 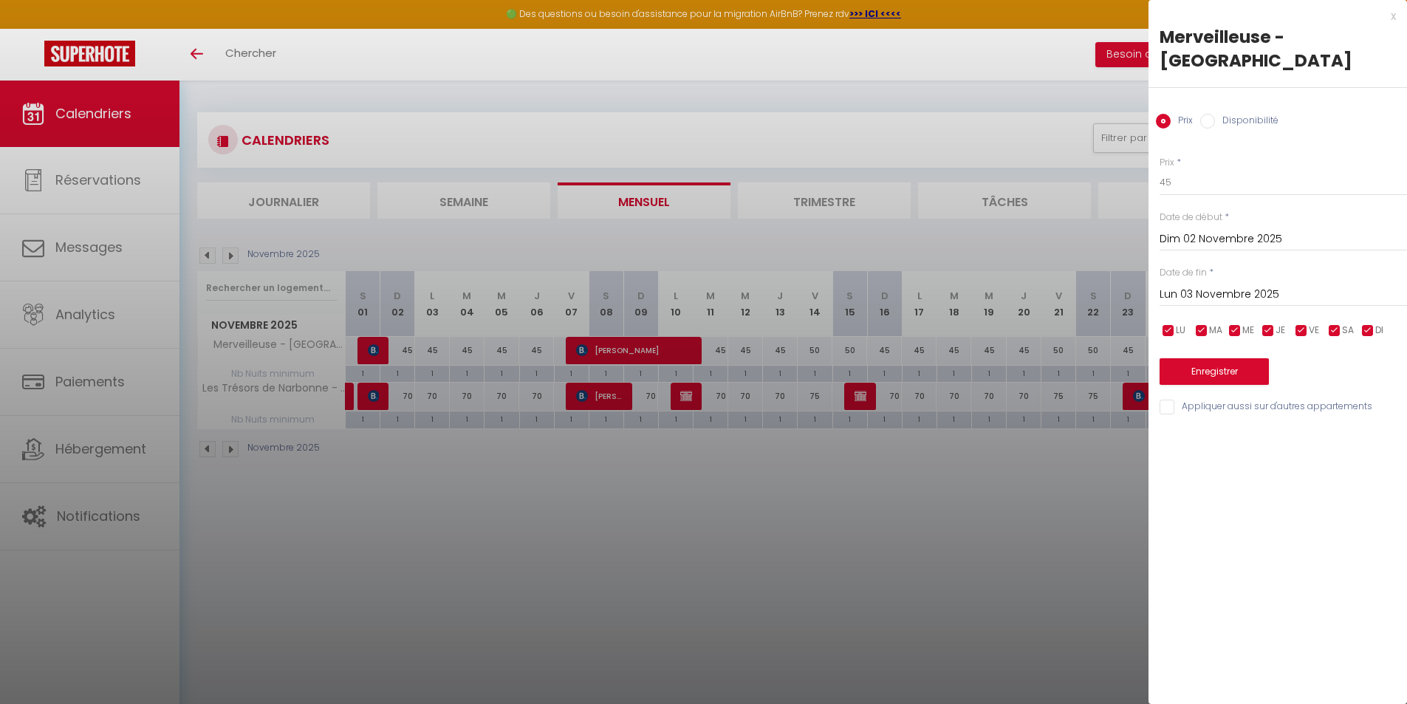 What do you see at coordinates (1314, 330) in the screenshot?
I see `span: VE` at bounding box center [1314, 330].